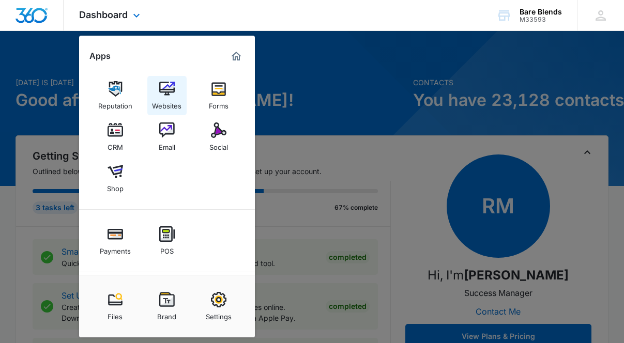 This screenshot has height=343, width=624. What do you see at coordinates (167, 241) in the screenshot?
I see `a: POS` at bounding box center [167, 241].